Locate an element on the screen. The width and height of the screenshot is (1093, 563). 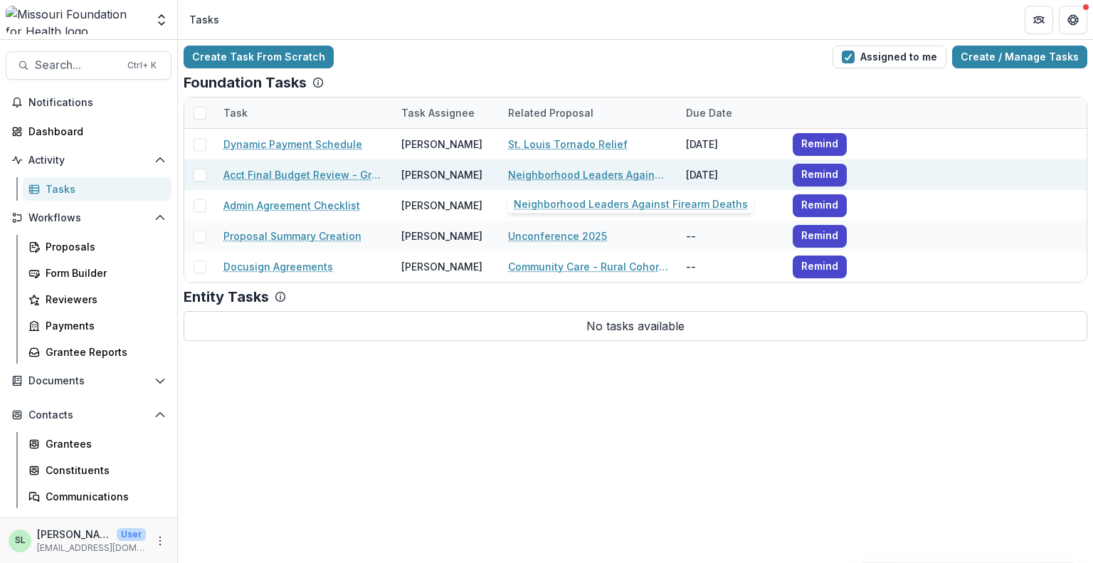
p: User is located at coordinates (131, 534).